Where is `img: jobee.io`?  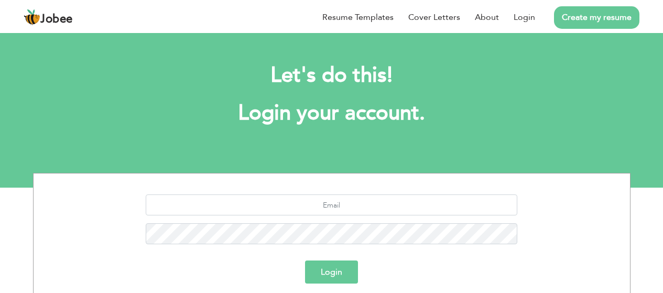
img: jobee.io is located at coordinates (32, 17).